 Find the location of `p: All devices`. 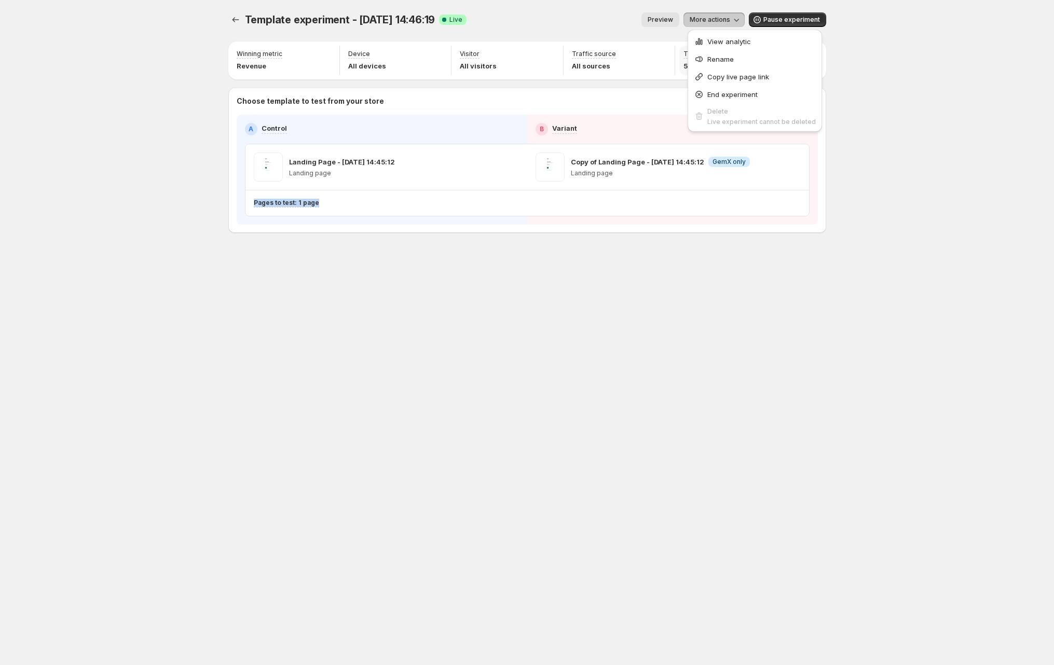

p: All devices is located at coordinates (367, 66).